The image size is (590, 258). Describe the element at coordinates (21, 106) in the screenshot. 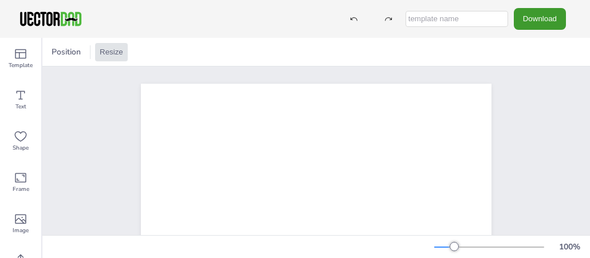

I see `span: Text` at that location.